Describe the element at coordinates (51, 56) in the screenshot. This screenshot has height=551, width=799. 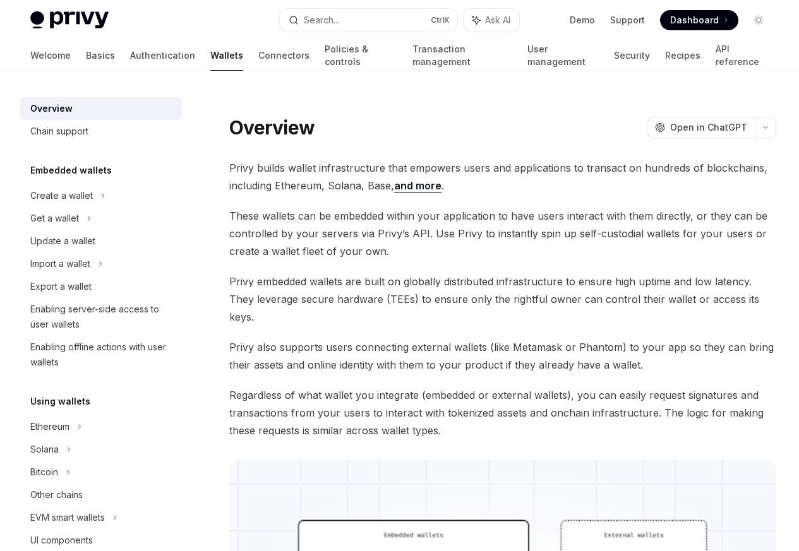
I see `a: Welcome` at that location.